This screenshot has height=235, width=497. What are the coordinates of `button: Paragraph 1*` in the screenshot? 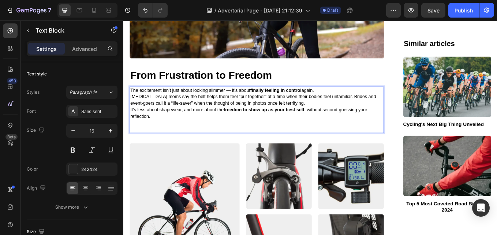 It's located at (92, 92).